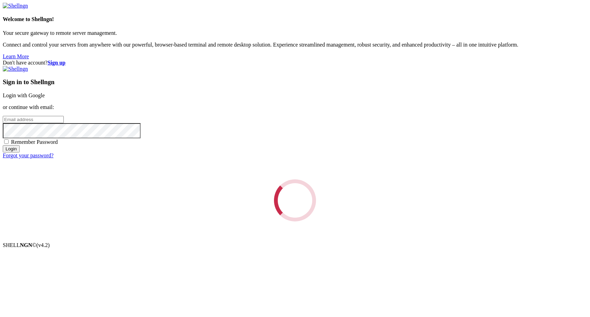 The width and height of the screenshot is (590, 317). I want to click on input: Email address, so click(33, 119).